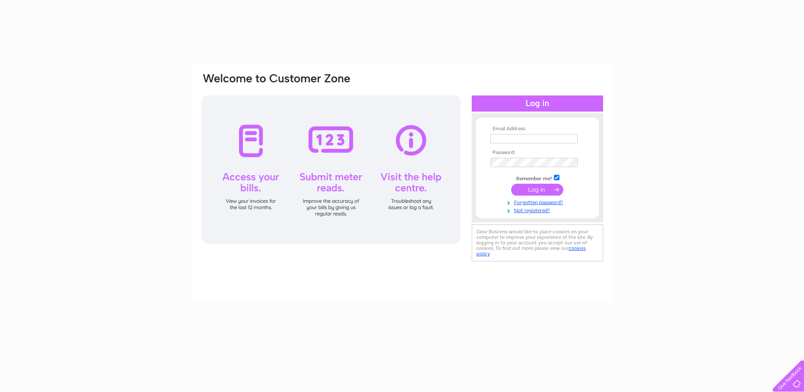  I want to click on a: Forgotten password?, so click(539, 201).